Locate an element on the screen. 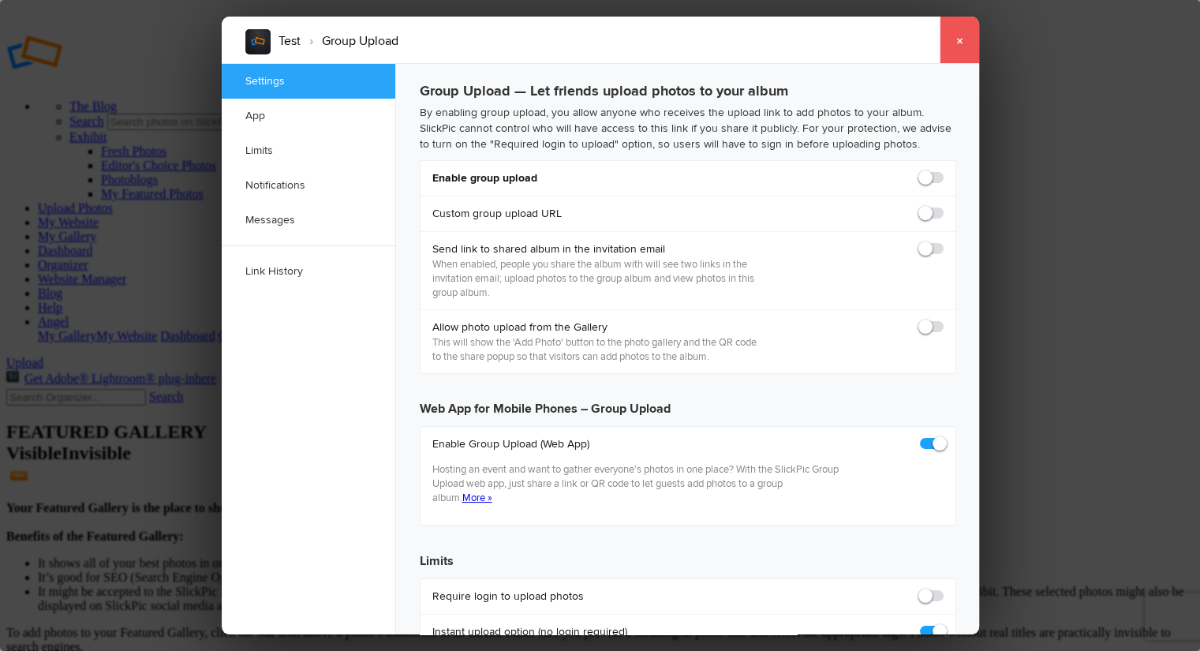  h3: Limits is located at coordinates (688, 554).